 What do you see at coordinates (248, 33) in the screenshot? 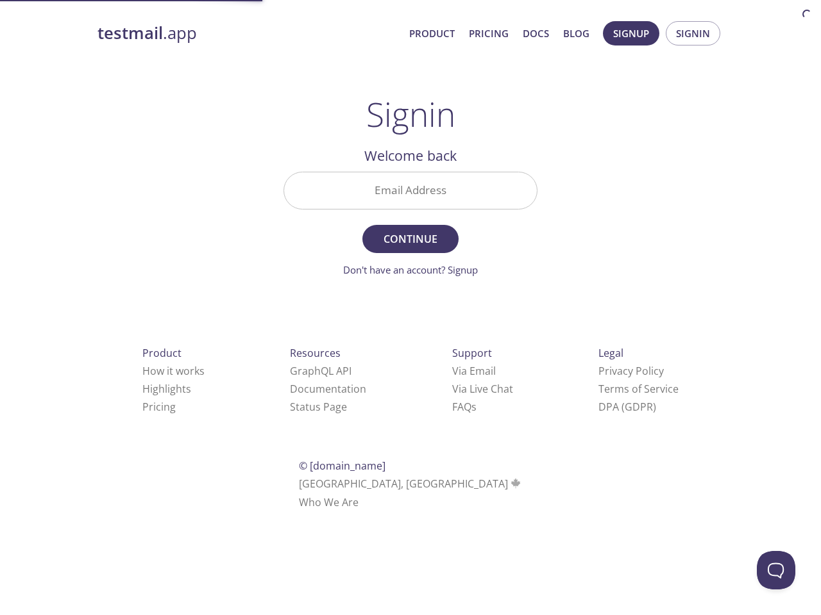
I see `a: testmail.app` at bounding box center [248, 33].